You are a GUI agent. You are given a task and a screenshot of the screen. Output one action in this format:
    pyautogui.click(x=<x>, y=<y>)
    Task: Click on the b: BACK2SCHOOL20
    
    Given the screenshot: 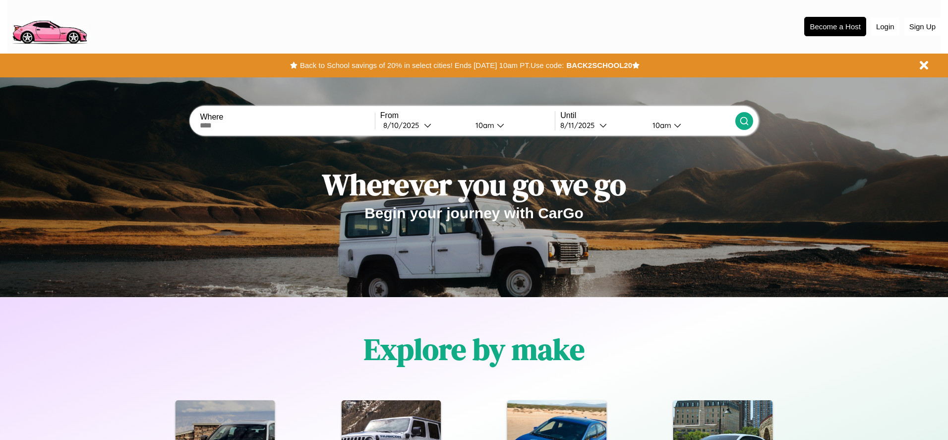 What is the action you would take?
    pyautogui.click(x=599, y=65)
    